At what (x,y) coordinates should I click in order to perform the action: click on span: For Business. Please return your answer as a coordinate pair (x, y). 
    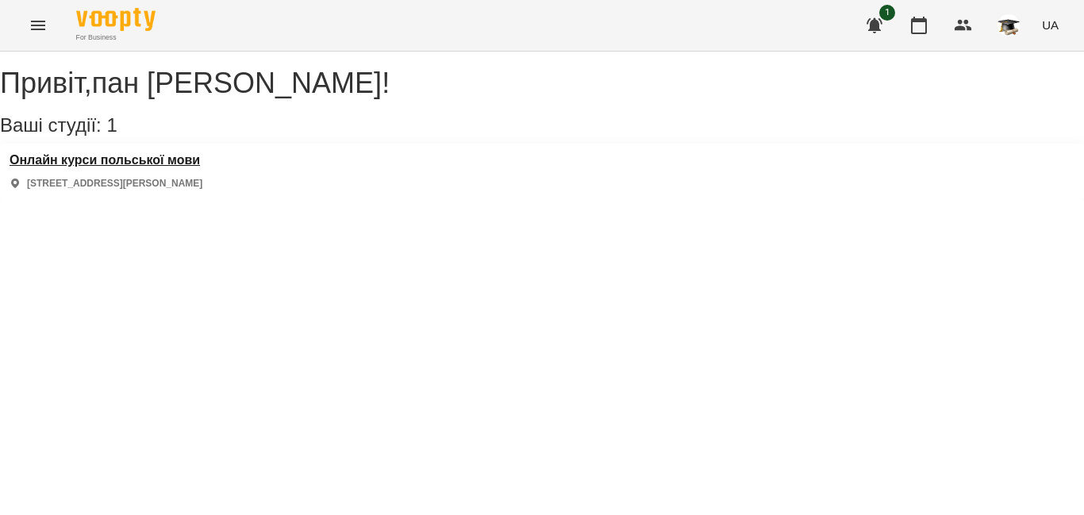
    Looking at the image, I should click on (116, 37).